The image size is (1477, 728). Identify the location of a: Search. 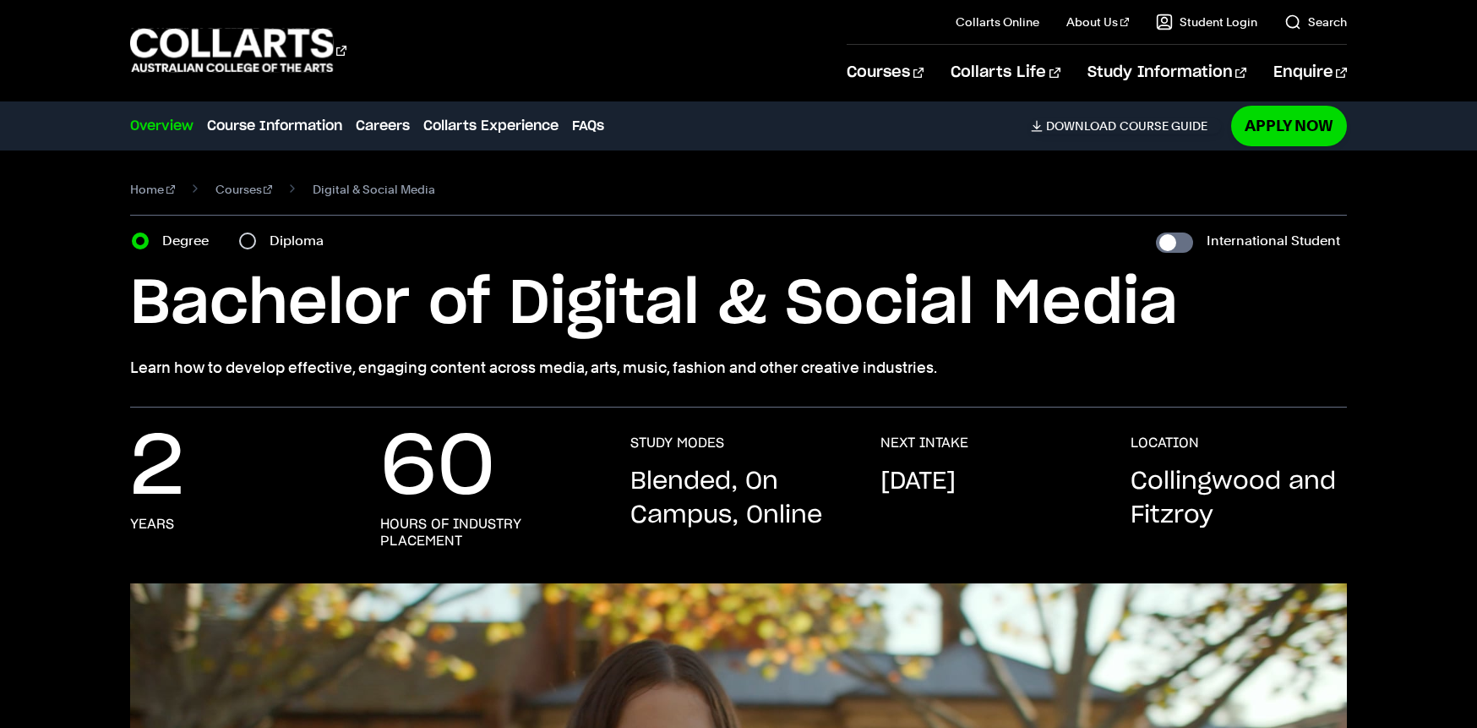
(1316, 22).